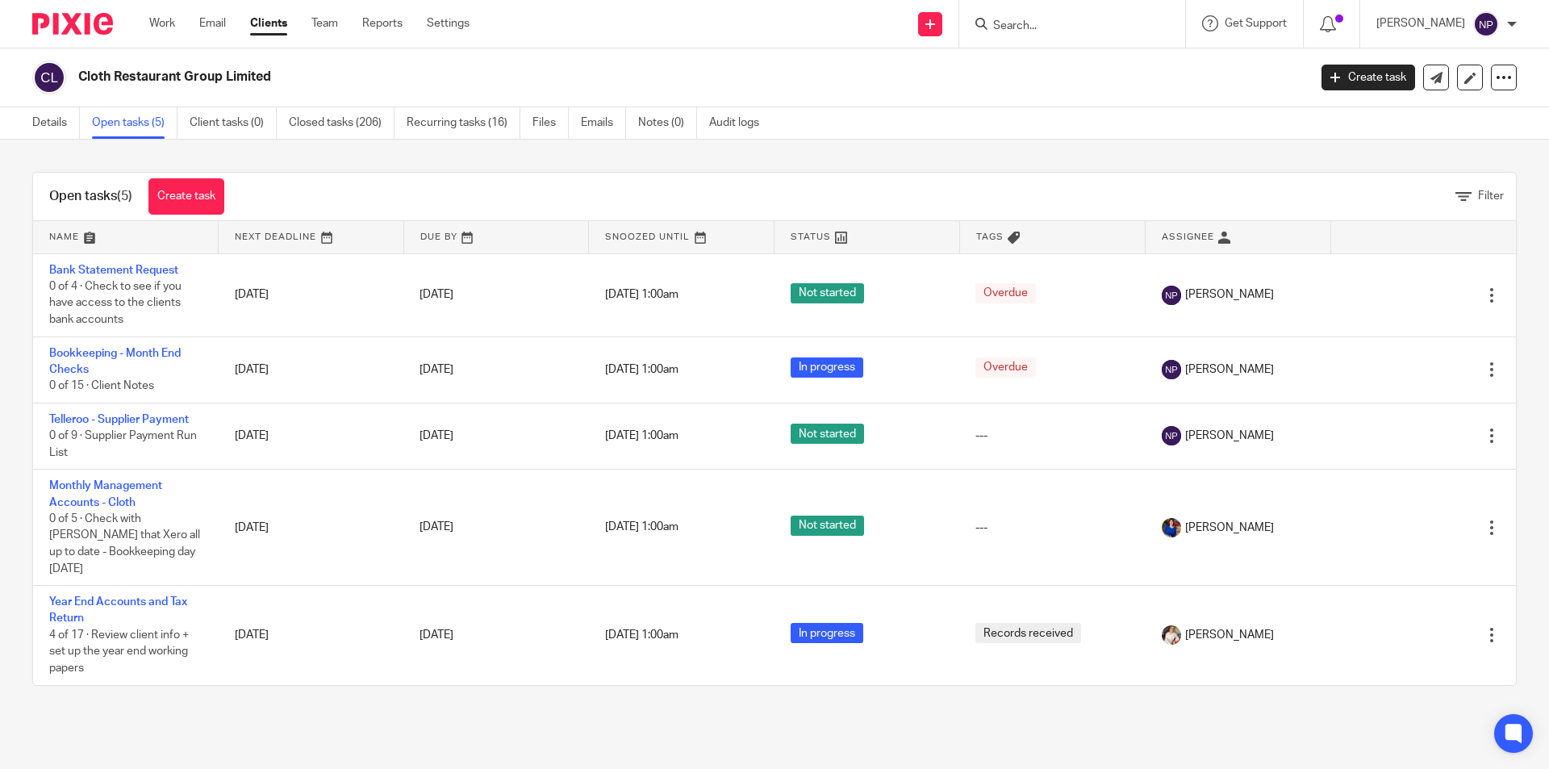 Image resolution: width=1549 pixels, height=769 pixels. What do you see at coordinates (124, 196) in the screenshot?
I see `span: (5)` at bounding box center [124, 196].